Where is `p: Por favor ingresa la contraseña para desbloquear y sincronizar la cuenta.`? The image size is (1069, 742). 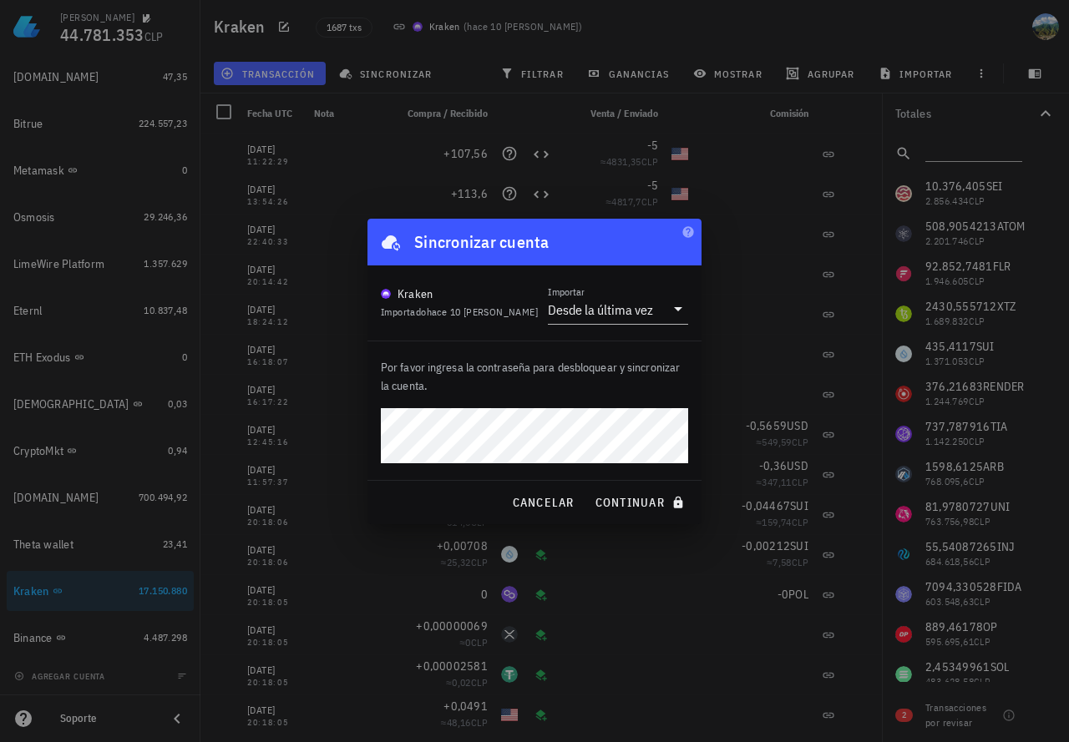 p: Por favor ingresa la contraseña para desbloquear y sincronizar la cuenta. is located at coordinates (534, 376).